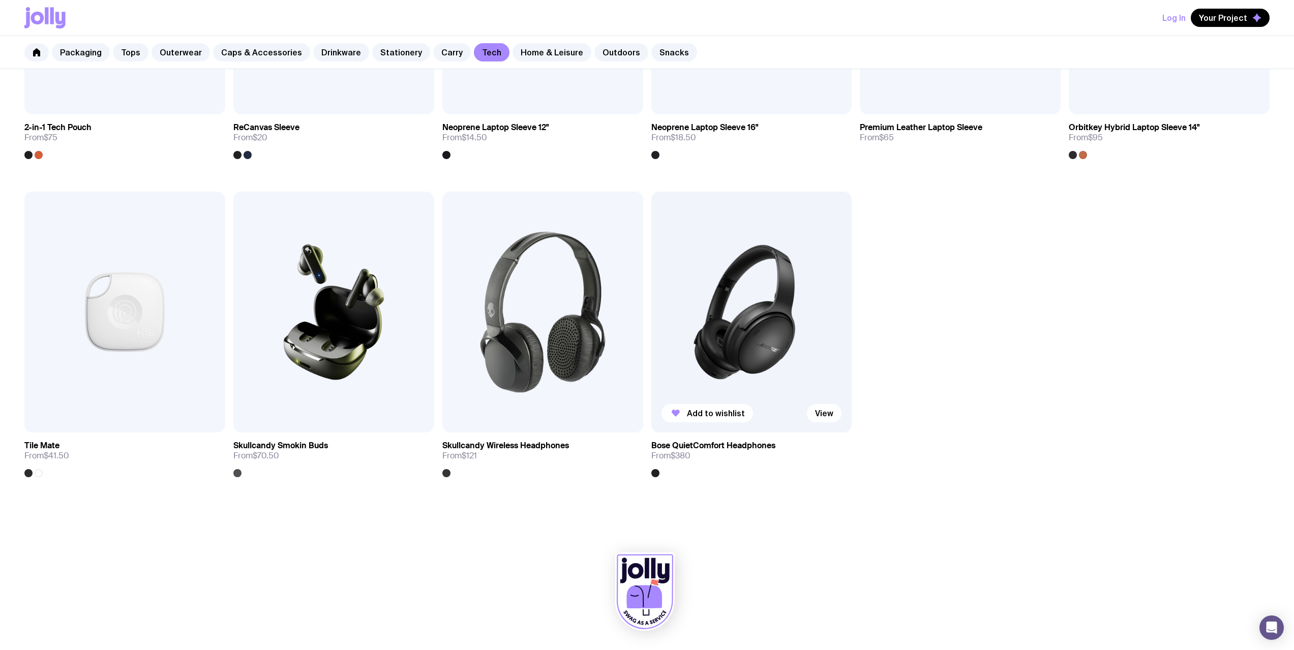 The width and height of the screenshot is (1294, 650). I want to click on a: Neoprene Laptop Sleeve 16"From$18.50, so click(752, 137).